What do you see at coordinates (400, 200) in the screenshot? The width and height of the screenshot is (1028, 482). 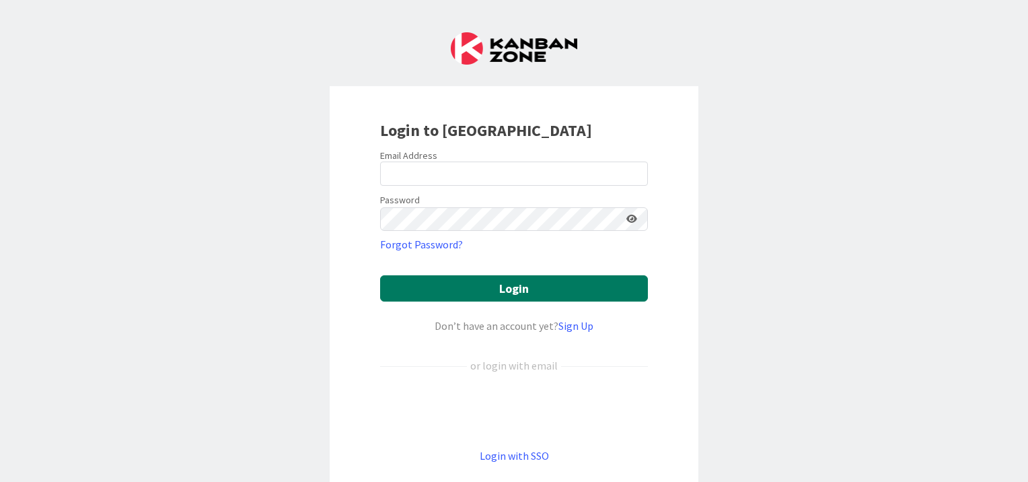 I see `label: Password` at bounding box center [400, 200].